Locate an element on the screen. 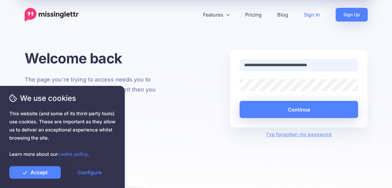 The width and height of the screenshot is (392, 188). a: Features is located at coordinates (216, 15).